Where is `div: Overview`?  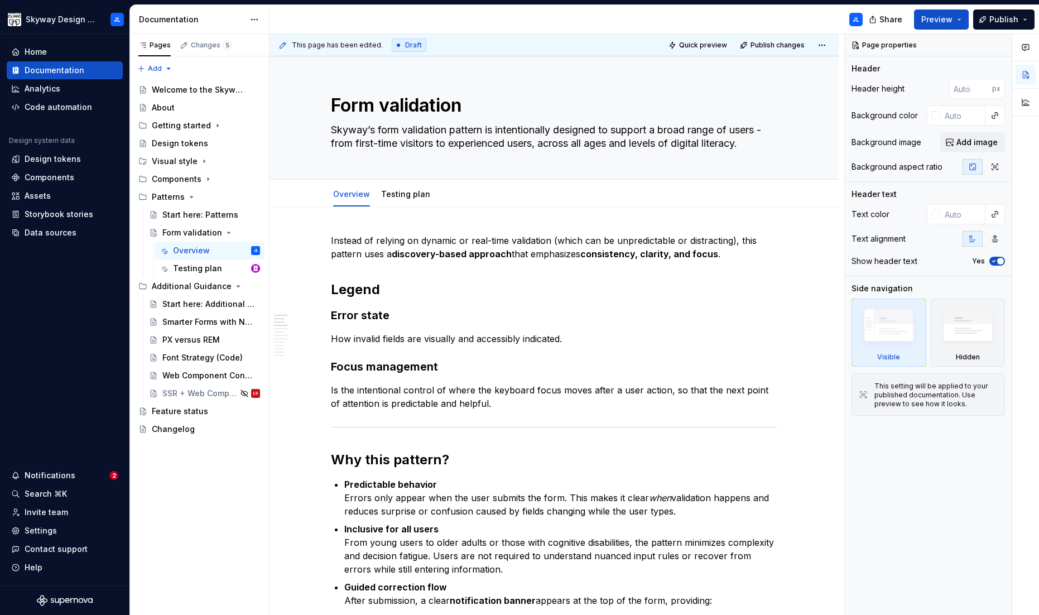 div: Overview is located at coordinates (352, 194).